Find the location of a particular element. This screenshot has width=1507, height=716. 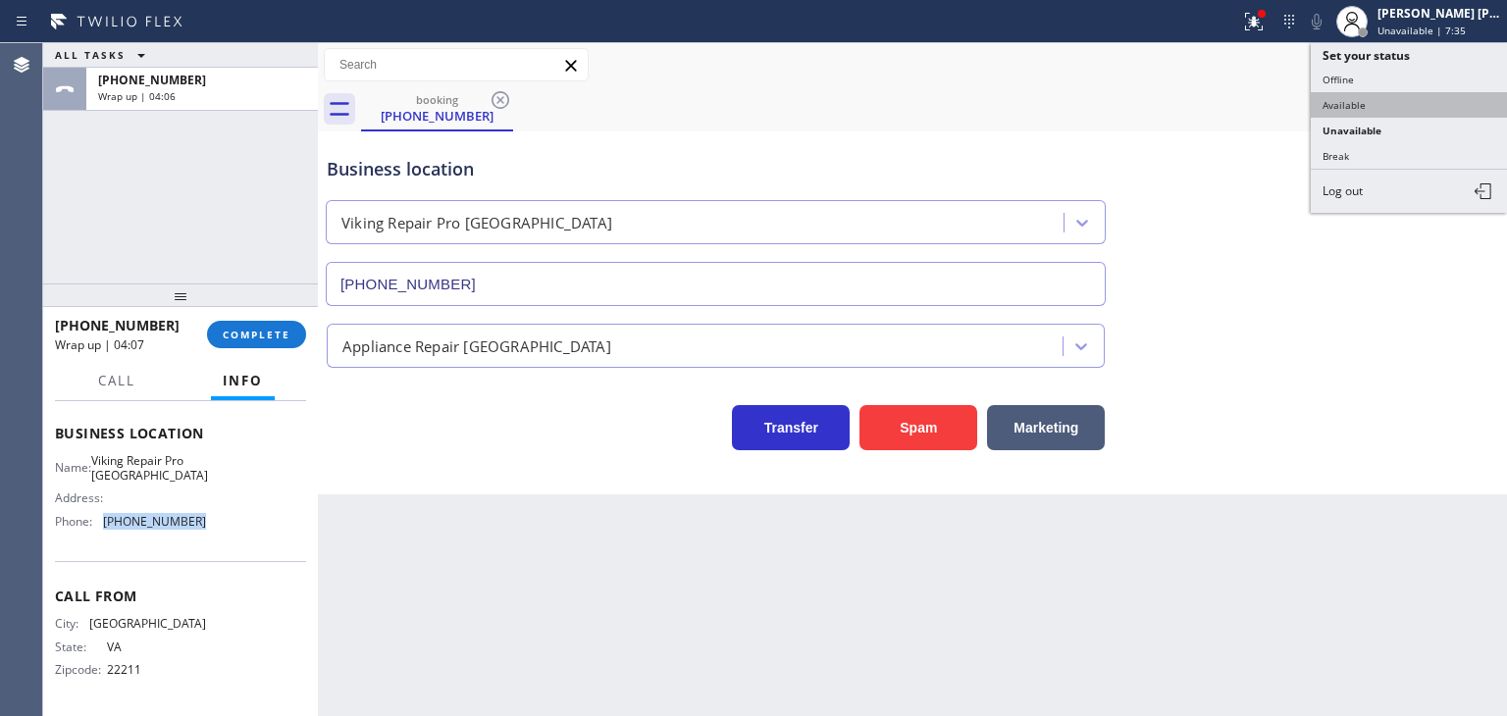

span: Wrap up | 04:06 is located at coordinates (136, 96).